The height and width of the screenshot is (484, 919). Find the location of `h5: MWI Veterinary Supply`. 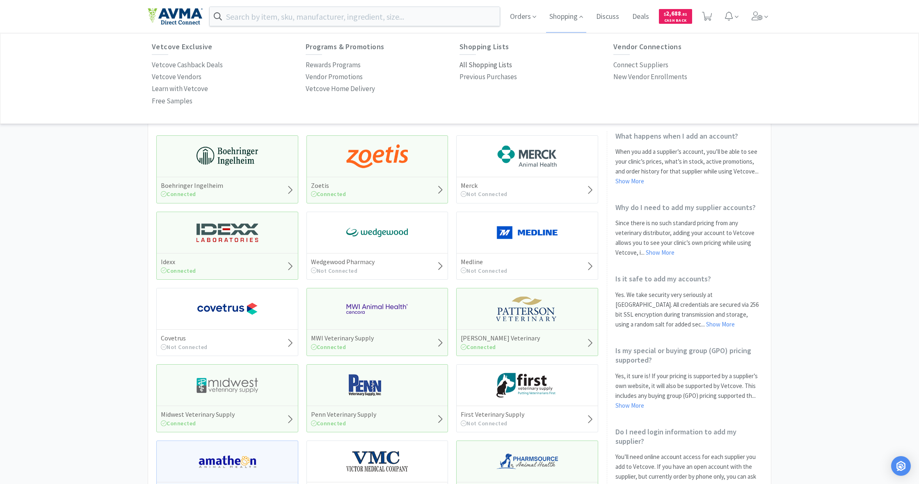

h5: MWI Veterinary Supply is located at coordinates (342, 338).